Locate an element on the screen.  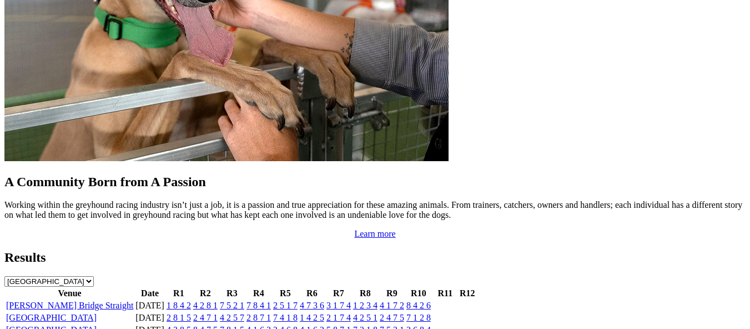
th: R9 is located at coordinates (392, 293).